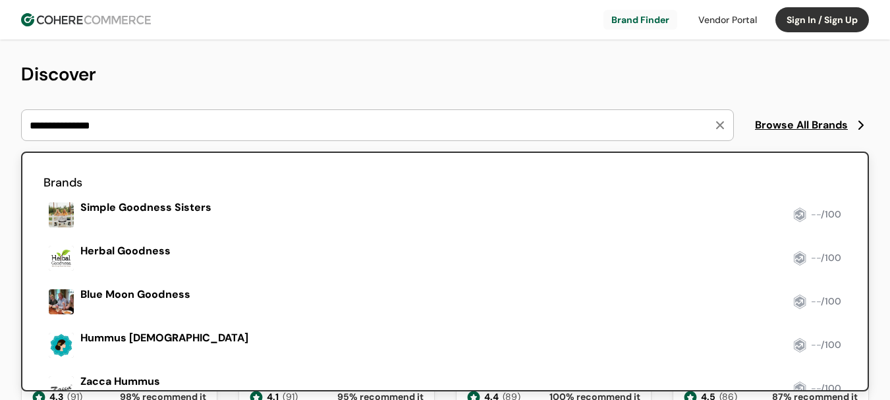 This screenshot has width=890, height=400. I want to click on a: Browse All Brands, so click(812, 125).